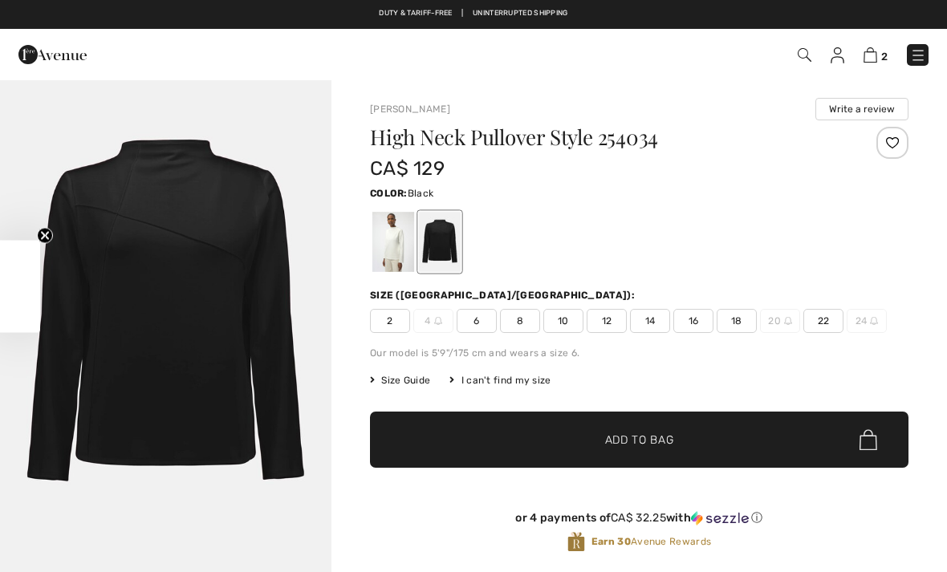  What do you see at coordinates (400, 381) in the screenshot?
I see `span: Size Guide` at bounding box center [400, 381].